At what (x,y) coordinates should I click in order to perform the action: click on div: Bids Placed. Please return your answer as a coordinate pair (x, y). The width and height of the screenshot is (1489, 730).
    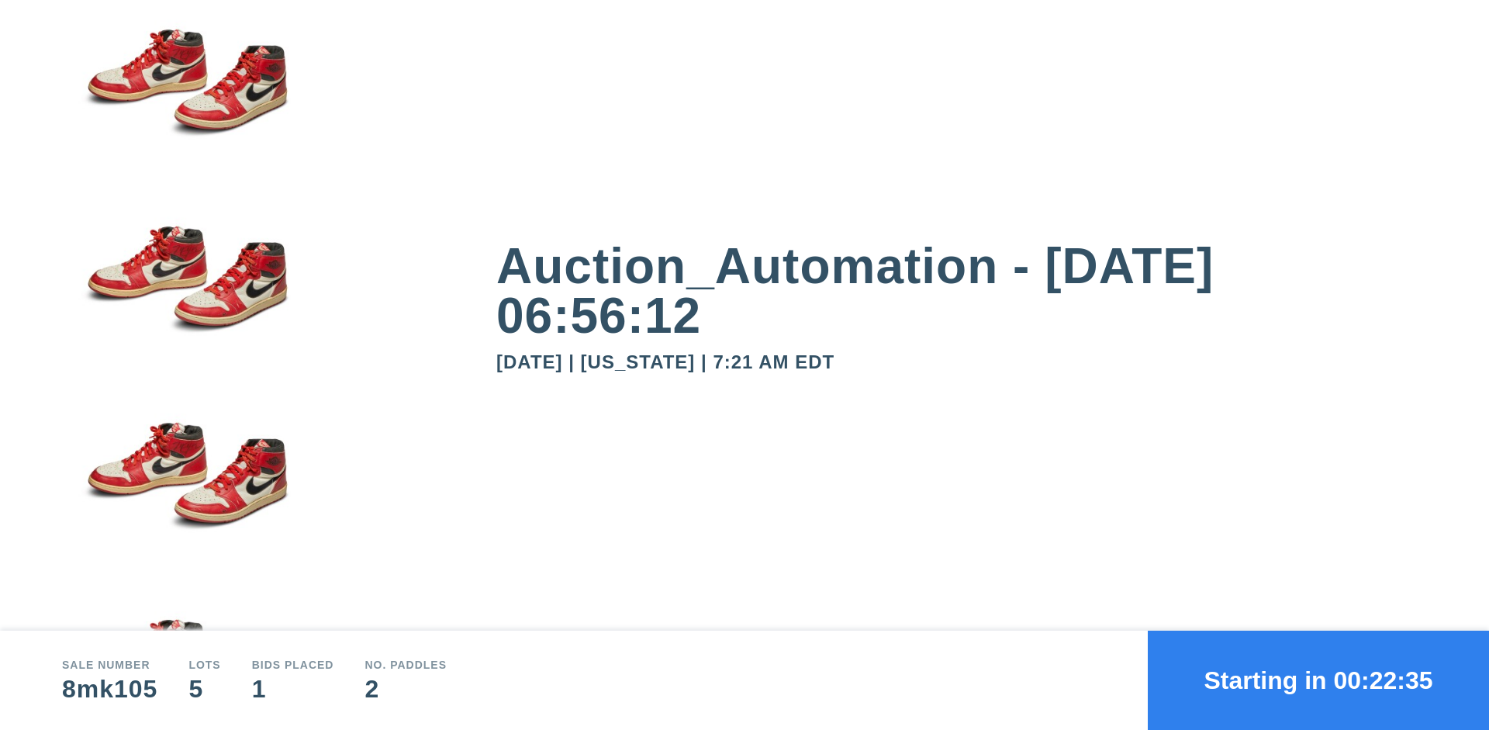
    Looking at the image, I should click on (293, 665).